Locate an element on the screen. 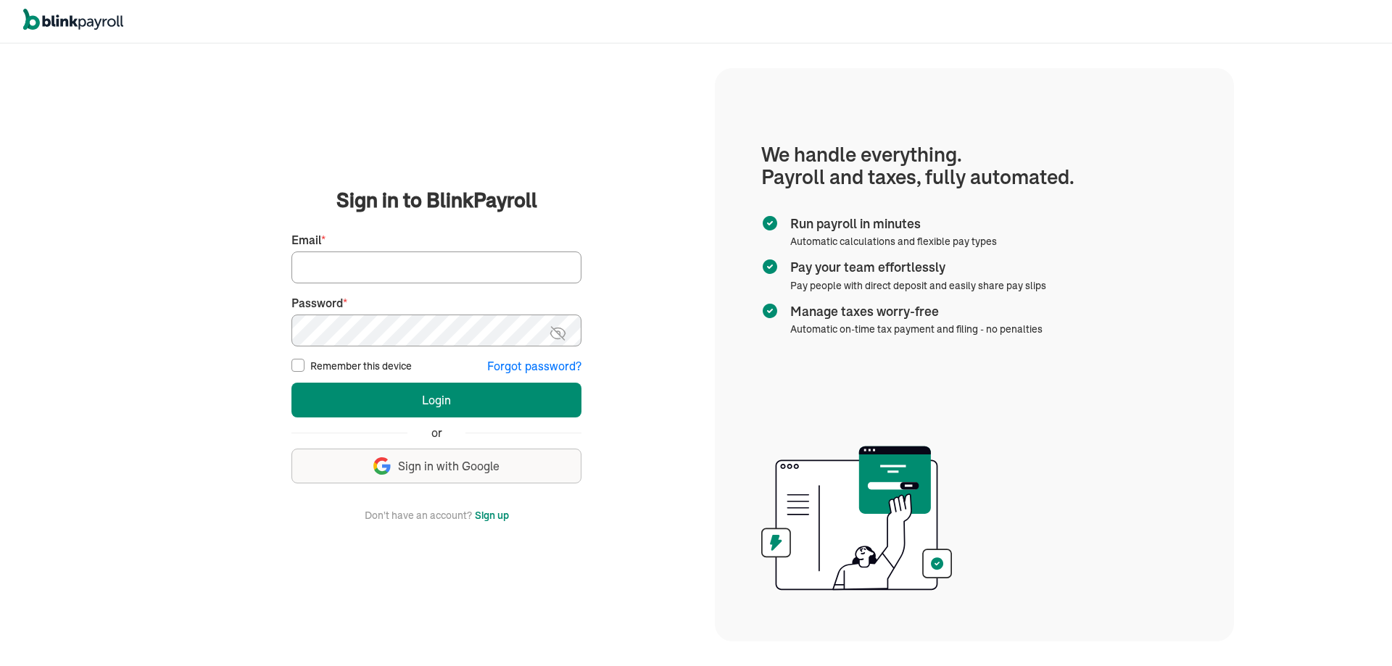 The height and width of the screenshot is (666, 1392). img: logo is located at coordinates (73, 20).